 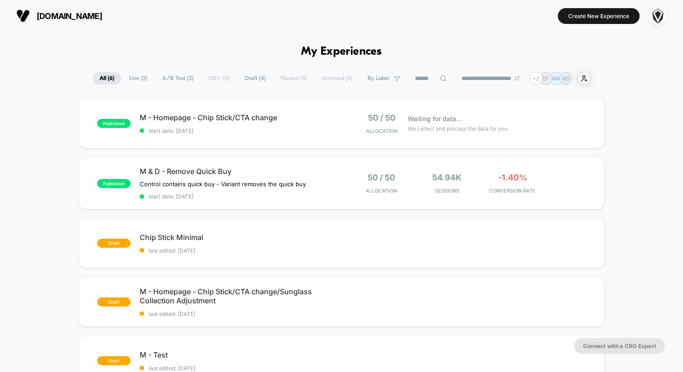 I want to click on span: All ( 6 ), so click(x=107, y=78).